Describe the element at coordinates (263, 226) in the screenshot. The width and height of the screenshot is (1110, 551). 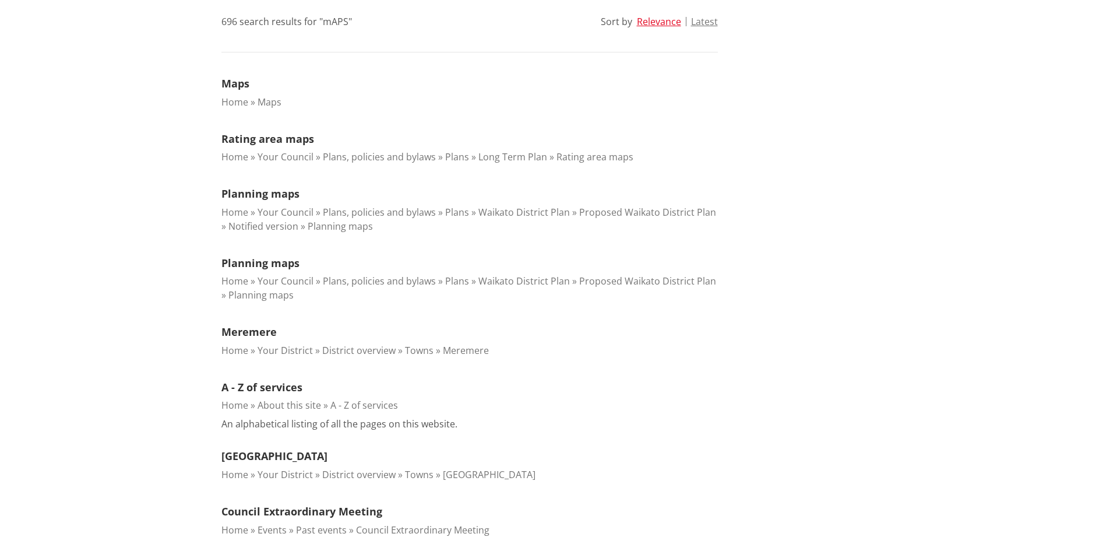
I see `a: Notified version` at that location.